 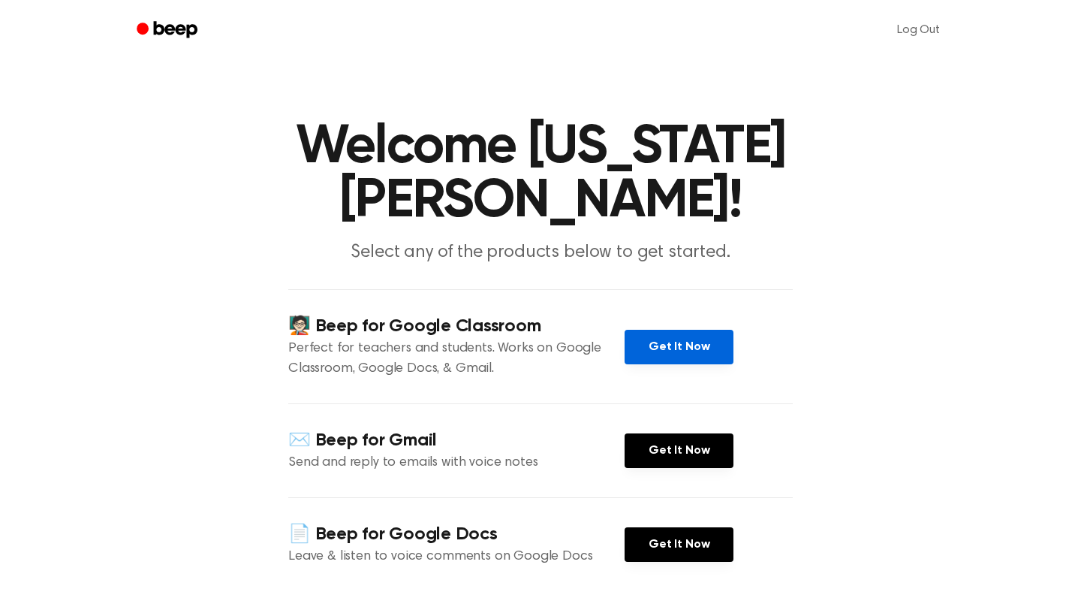 What do you see at coordinates (457, 534) in the screenshot?
I see `h4: 📄 Beep for Google Docs` at bounding box center [457, 534].